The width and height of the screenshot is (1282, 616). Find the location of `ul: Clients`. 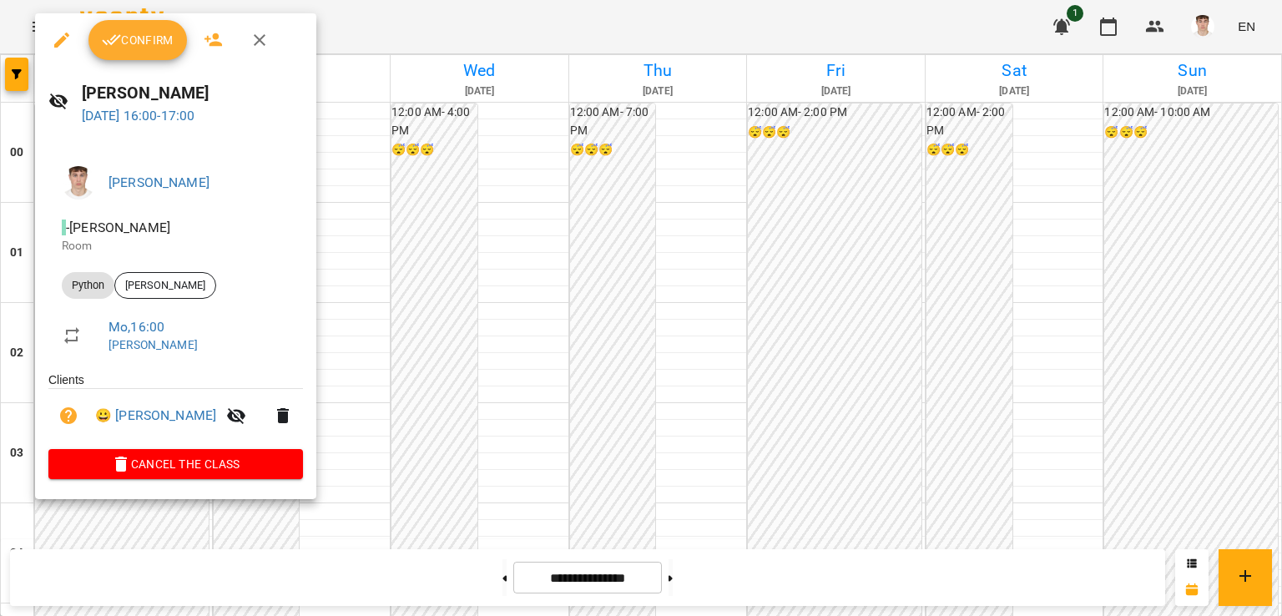

ul: Clients is located at coordinates (175, 410).